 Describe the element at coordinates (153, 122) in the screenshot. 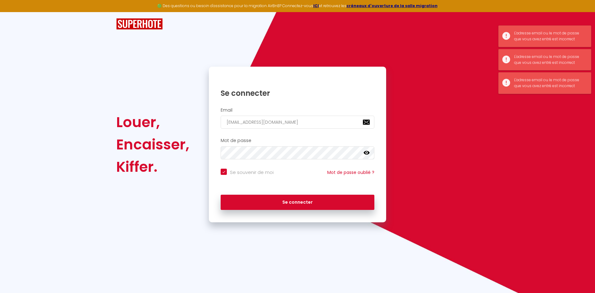

I see `div: Louer,` at that location.